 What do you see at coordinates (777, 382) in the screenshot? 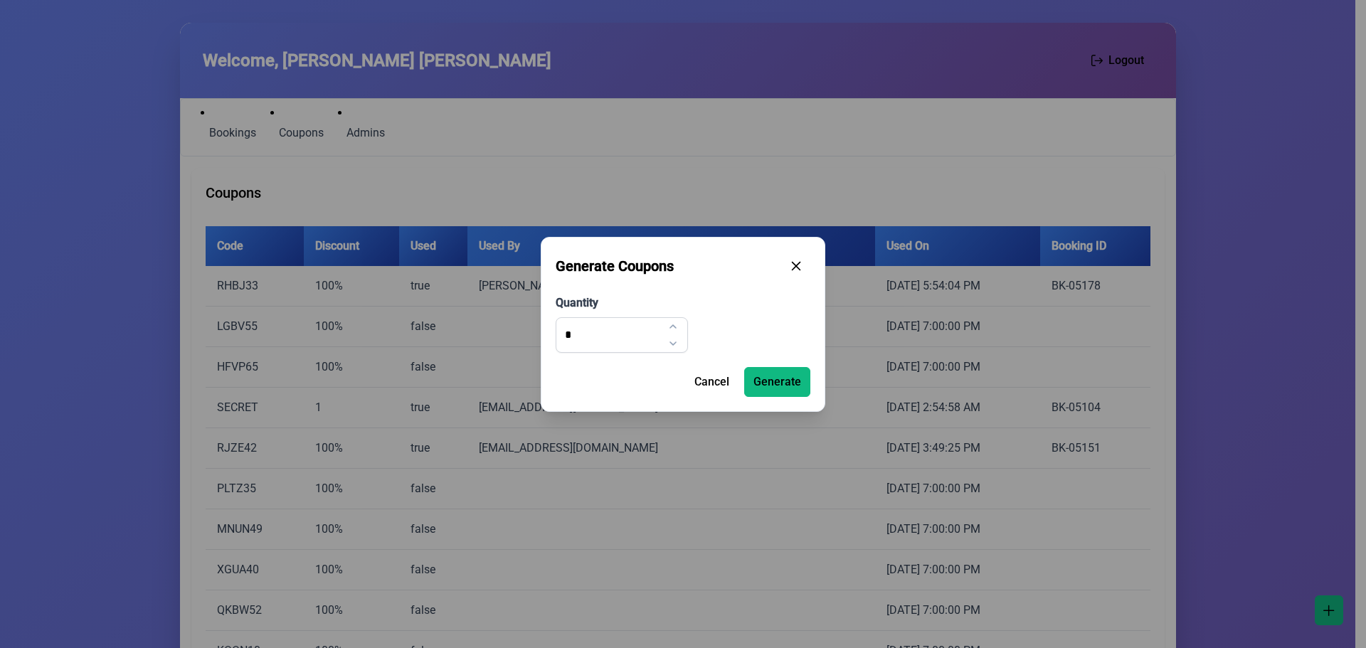
I see `span: Generate` at bounding box center [777, 382].